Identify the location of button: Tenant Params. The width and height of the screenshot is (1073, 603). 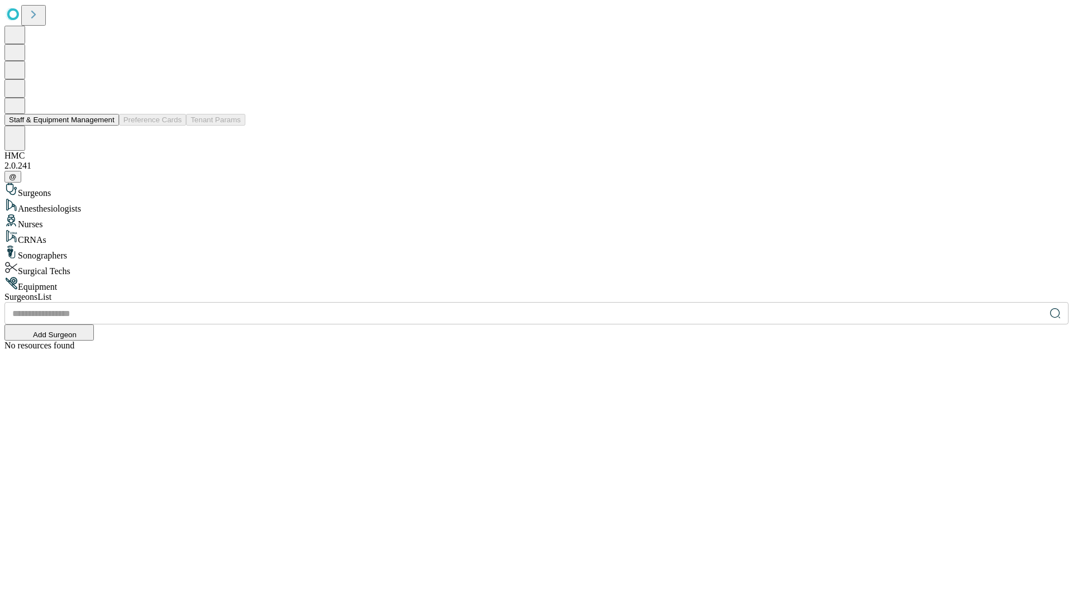
(216, 120).